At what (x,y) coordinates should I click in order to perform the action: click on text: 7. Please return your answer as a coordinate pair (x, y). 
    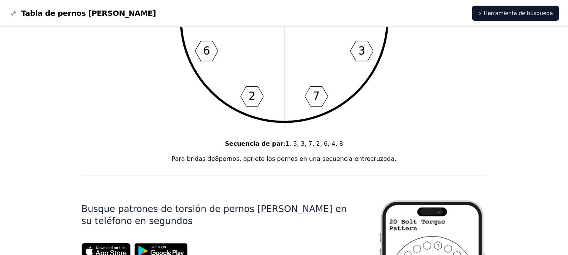
    Looking at the image, I should click on (316, 96).